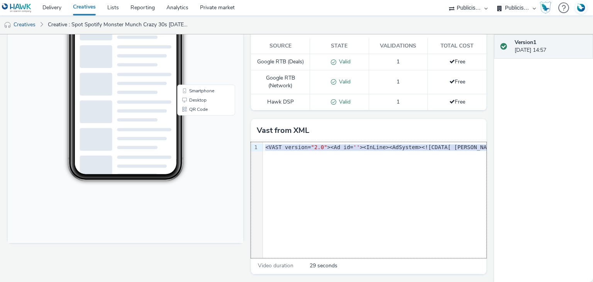 Image resolution: width=593 pixels, height=282 pixels. Describe the element at coordinates (276, 265) in the screenshot. I see `span: Video duration` at that location.